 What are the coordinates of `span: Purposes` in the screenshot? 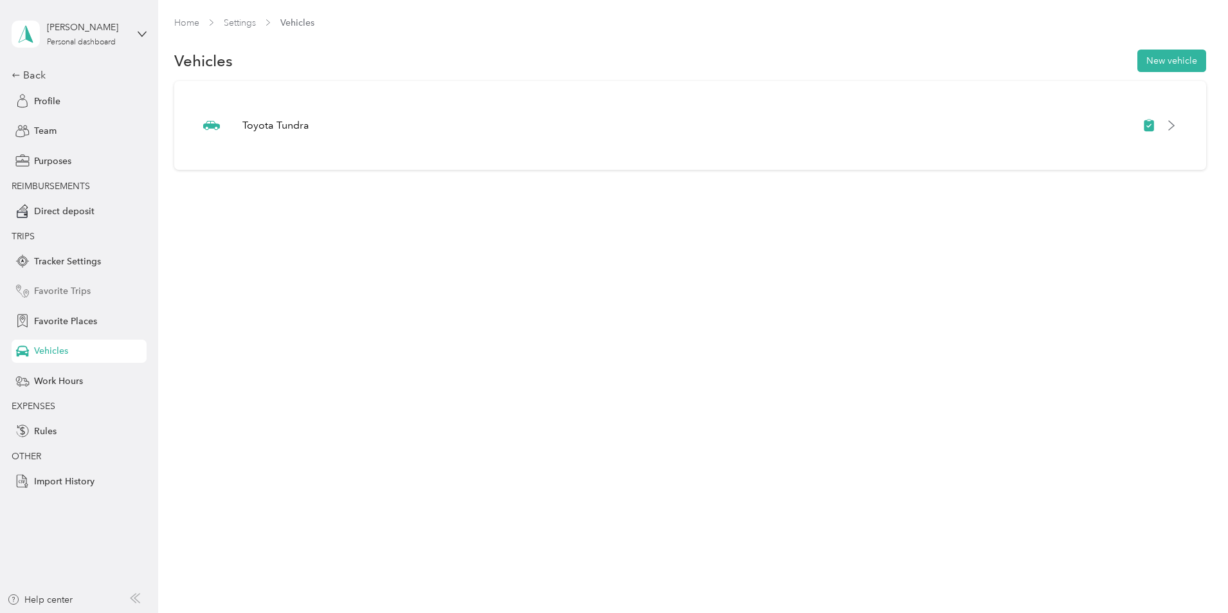 It's located at (53, 161).